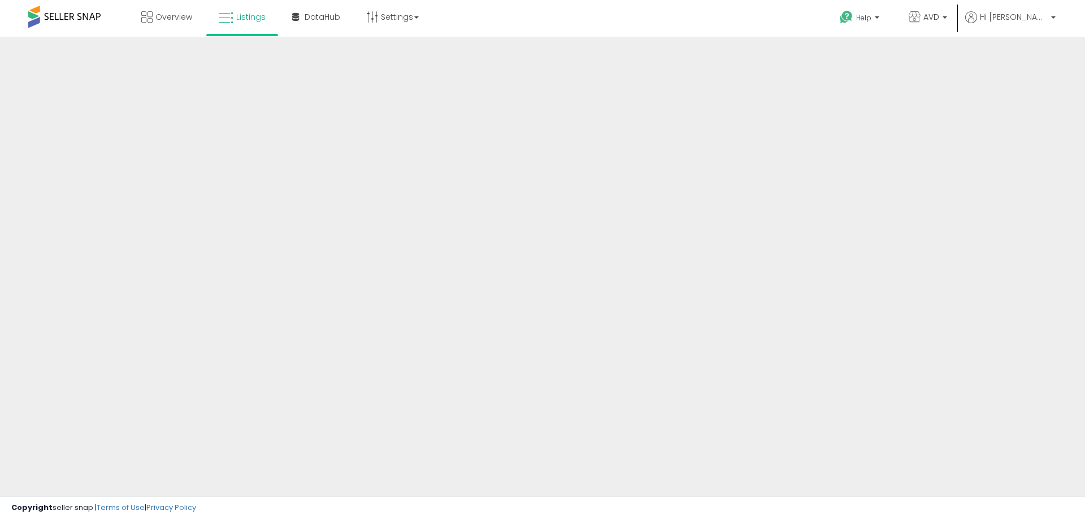 The width and height of the screenshot is (1085, 519). What do you see at coordinates (322, 17) in the screenshot?
I see `span: DataHub` at bounding box center [322, 17].